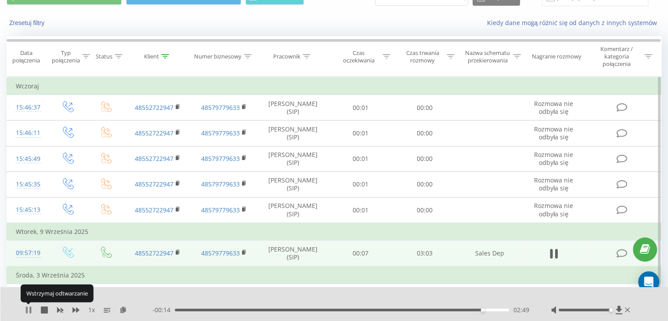 This screenshot has width=668, height=321. What do you see at coordinates (423, 57) in the screenshot?
I see `div: Czas trwania rozmowy` at bounding box center [423, 57].